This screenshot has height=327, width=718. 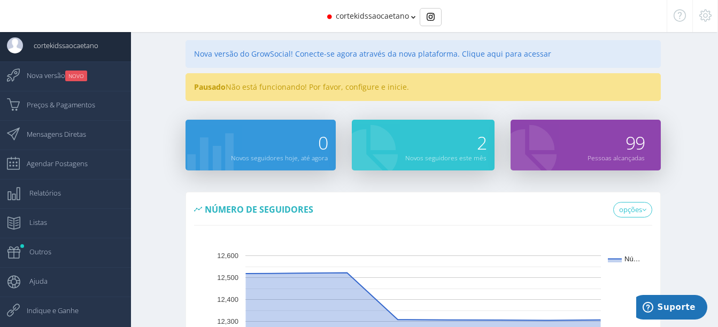 I want to click on span: 99, so click(x=635, y=143).